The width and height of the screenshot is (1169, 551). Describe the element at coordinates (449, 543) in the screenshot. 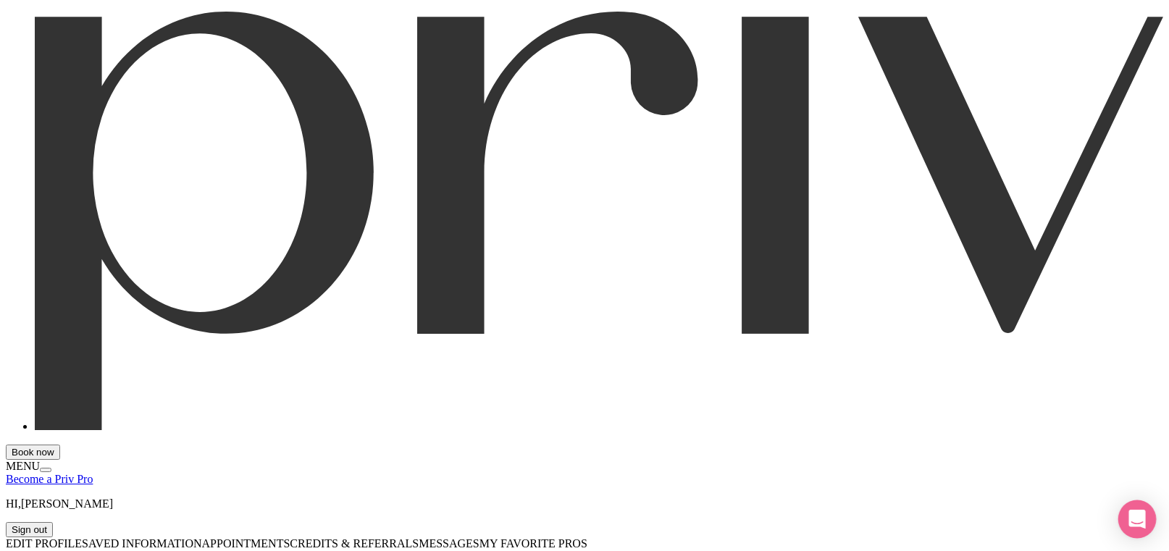

I see `a: MESSAGES` at that location.